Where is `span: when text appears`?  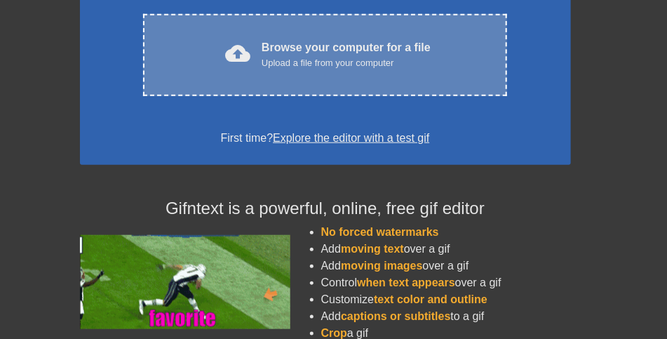 span: when text appears is located at coordinates (406, 282).